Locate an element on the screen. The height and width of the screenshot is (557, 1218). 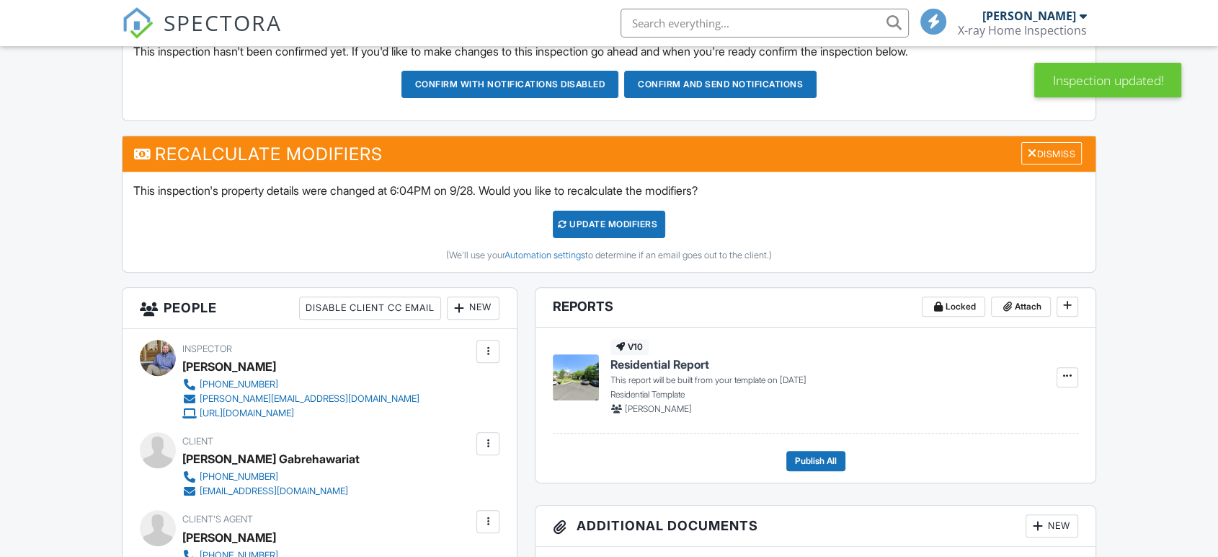
div: Disable Client CC Email is located at coordinates (370, 308).